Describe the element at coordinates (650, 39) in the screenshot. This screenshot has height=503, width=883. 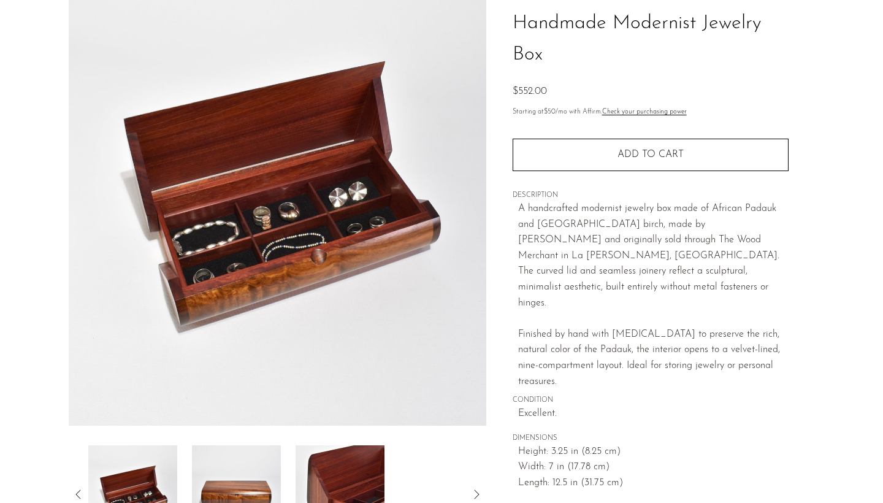
I see `h1: Handmade Modernist Jewelry Box` at that location.